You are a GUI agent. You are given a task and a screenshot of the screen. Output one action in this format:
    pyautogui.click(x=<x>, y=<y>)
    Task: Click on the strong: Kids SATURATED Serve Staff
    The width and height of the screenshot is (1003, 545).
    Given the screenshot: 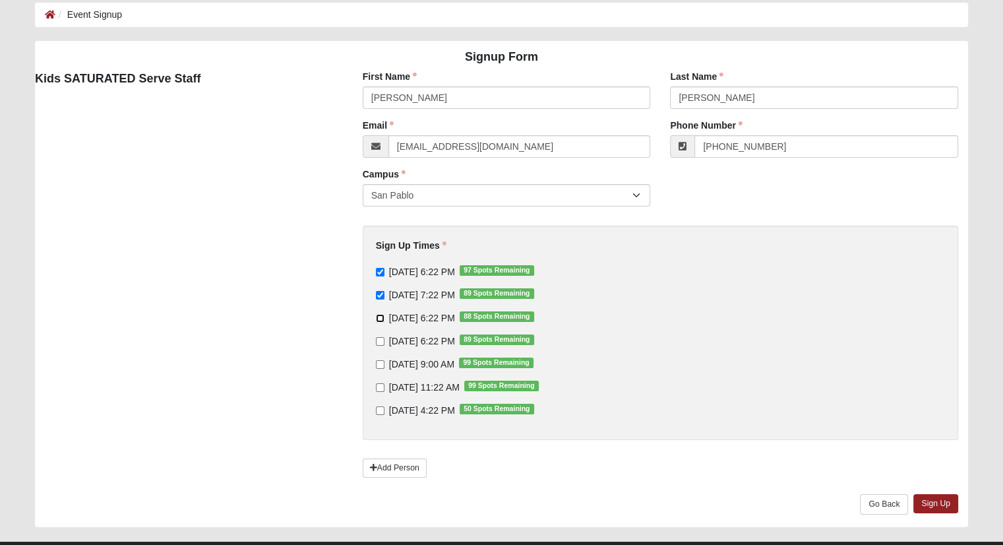 What is the action you would take?
    pyautogui.click(x=117, y=78)
    